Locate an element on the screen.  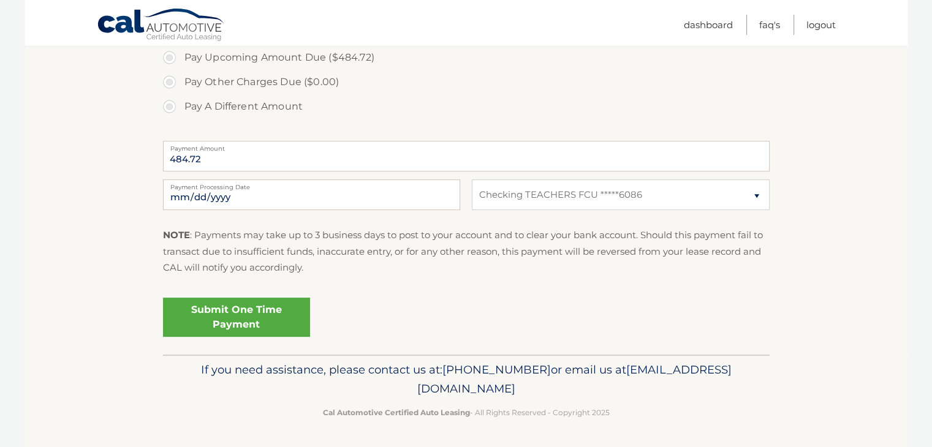
label: Payment Processing Date is located at coordinates (311, 184).